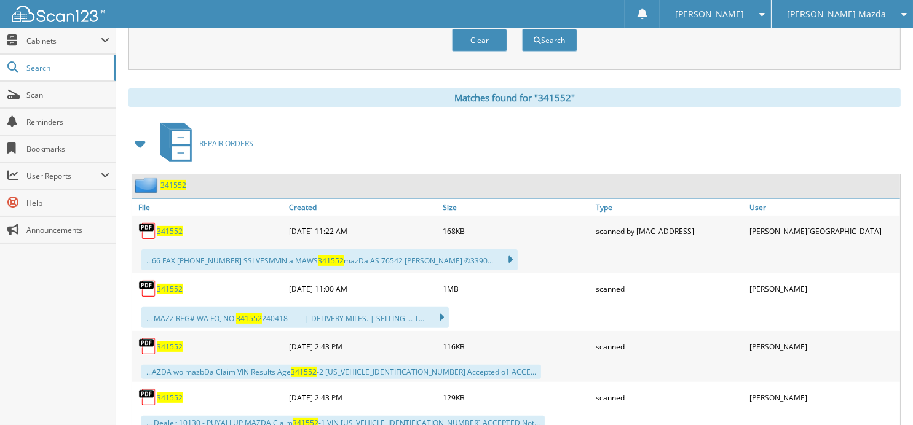 The height and width of the screenshot is (425, 913). I want to click on div: 129KB, so click(516, 398).